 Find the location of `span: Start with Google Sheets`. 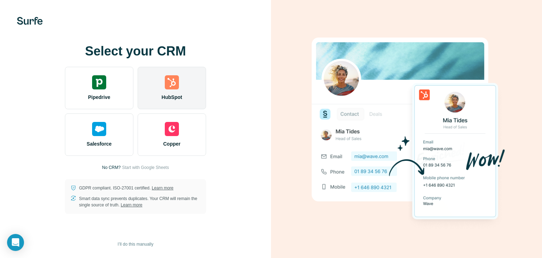

span: Start with Google Sheets is located at coordinates (145, 167).